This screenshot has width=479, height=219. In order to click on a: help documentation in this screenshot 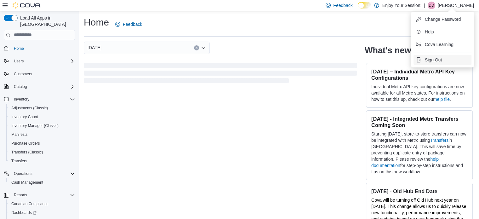, I will do `click(405, 162)`.